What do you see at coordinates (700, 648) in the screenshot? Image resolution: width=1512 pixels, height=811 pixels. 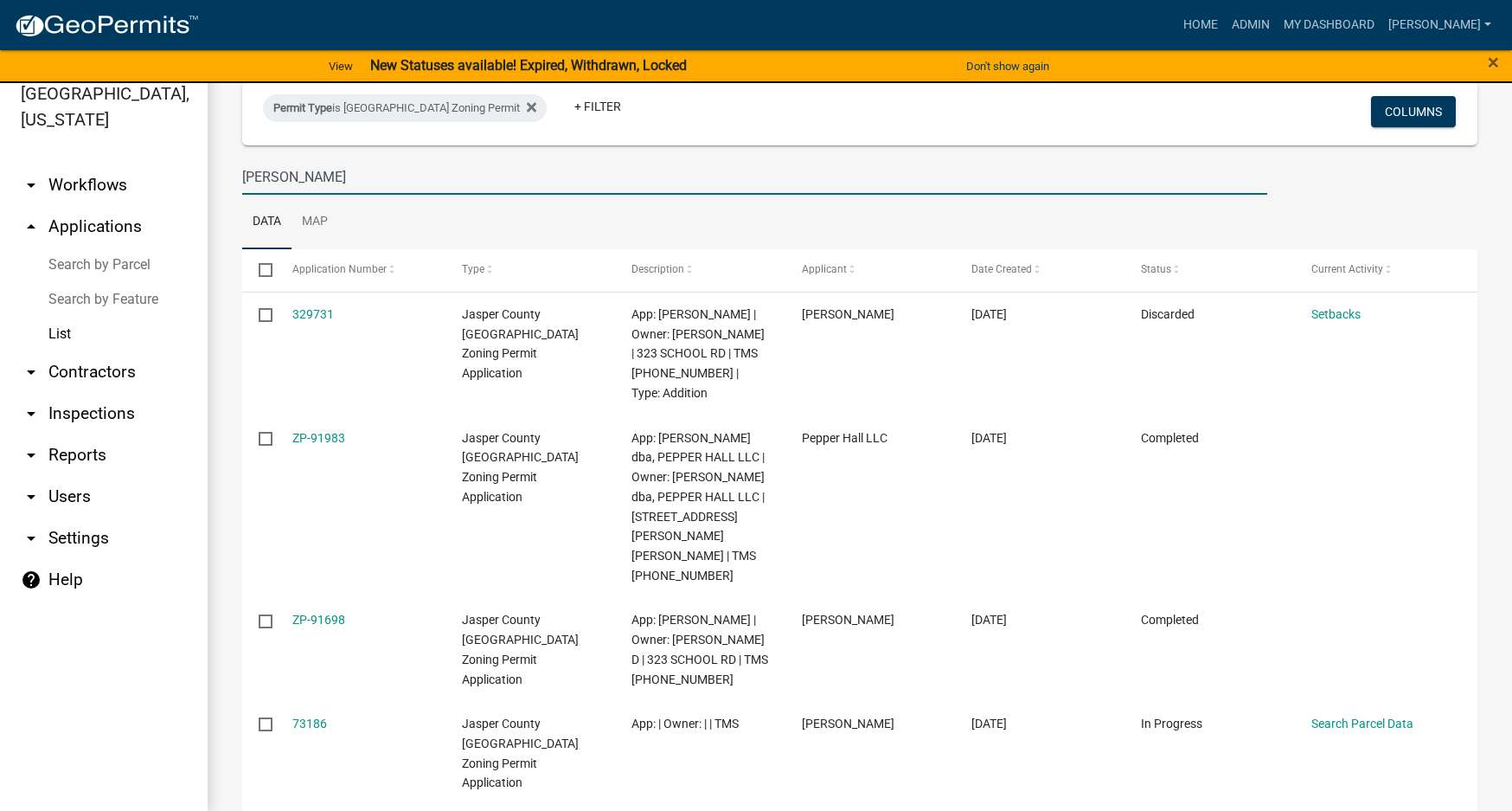 I see `span: App: GRAVES LARRY D | Owner: GRAVES LARRY D | 323 SCHOOL RD | TMS 015-01-00-012` at bounding box center [700, 648].